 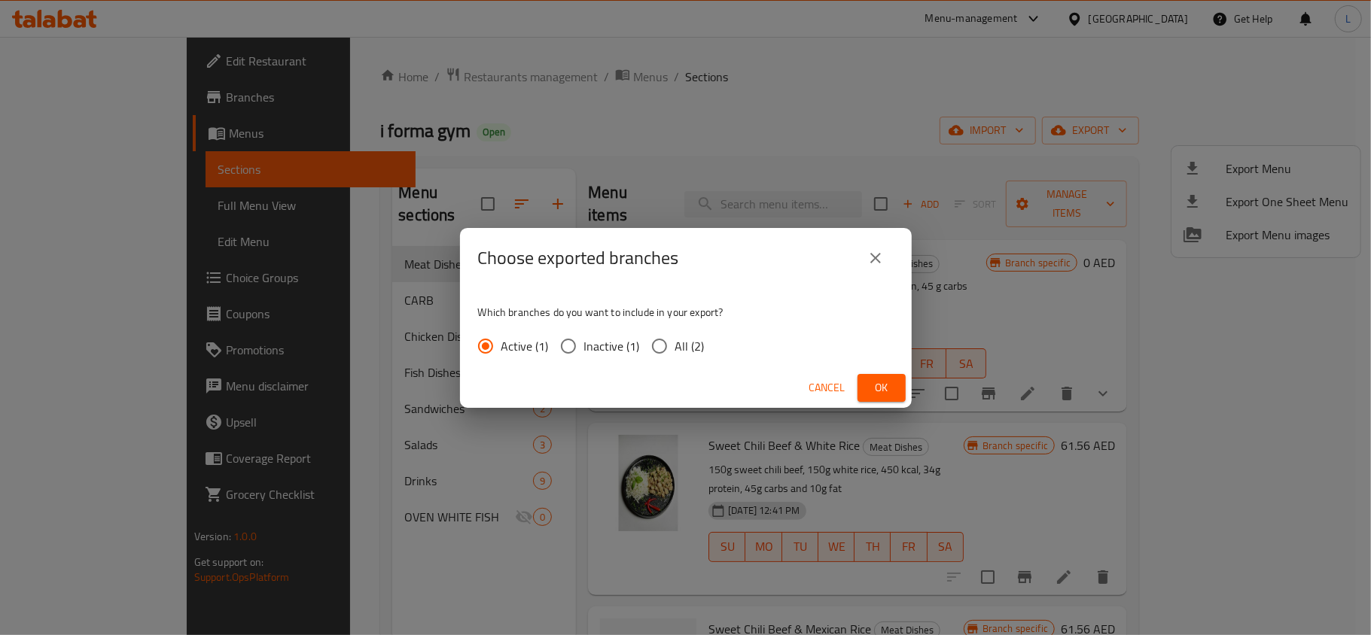 What do you see at coordinates (827, 388) in the screenshot?
I see `span: Cancel` at bounding box center [827, 388].